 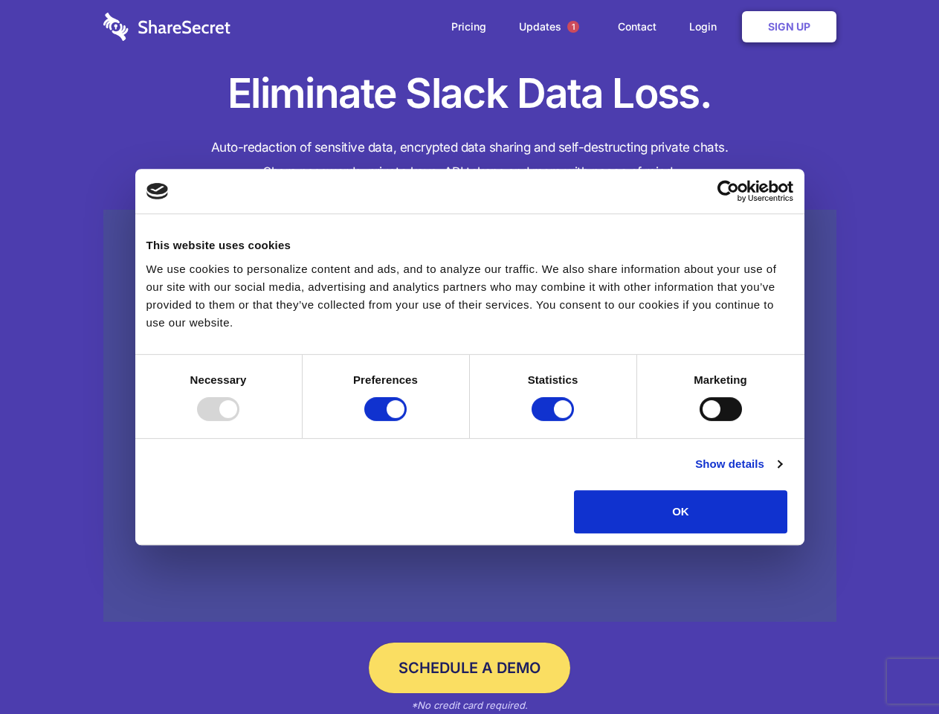 What do you see at coordinates (470, 416) in the screenshot?
I see `a: Wistia video thumbnail` at bounding box center [470, 416].